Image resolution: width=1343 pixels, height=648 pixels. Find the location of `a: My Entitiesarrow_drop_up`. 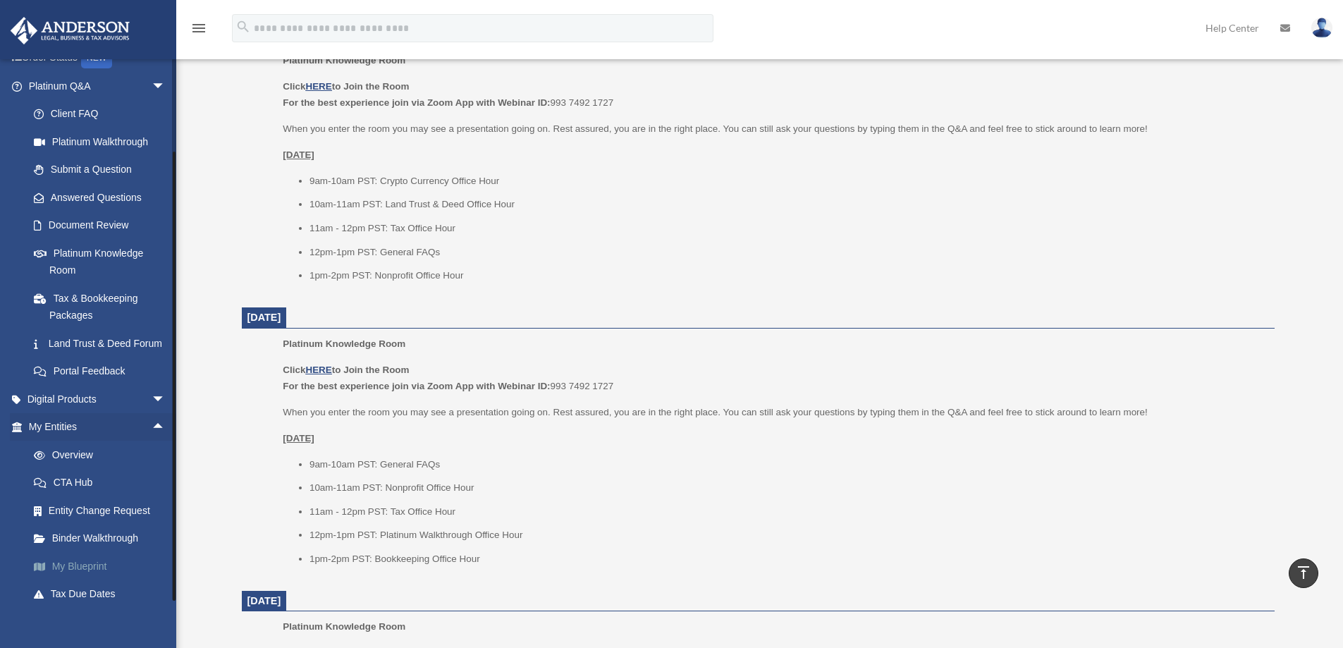

a: My Entitiesarrow_drop_up is located at coordinates (98, 427).